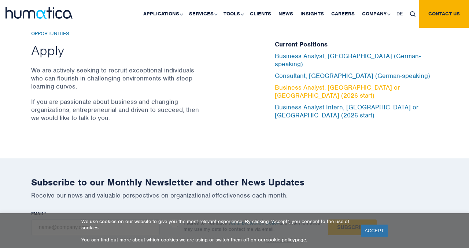  Describe the element at coordinates (39, 13) in the screenshot. I see `img: logo` at that location.